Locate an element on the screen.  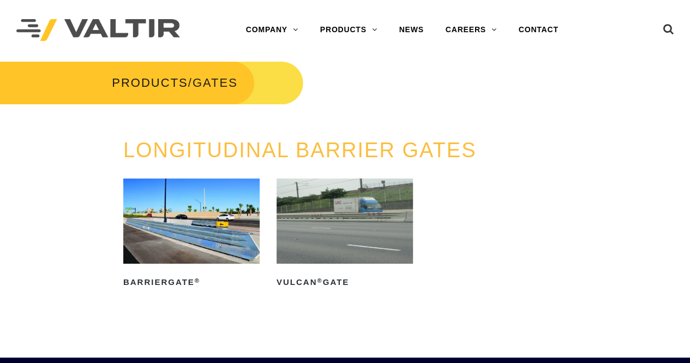
a: CAREERS is located at coordinates (472, 30).